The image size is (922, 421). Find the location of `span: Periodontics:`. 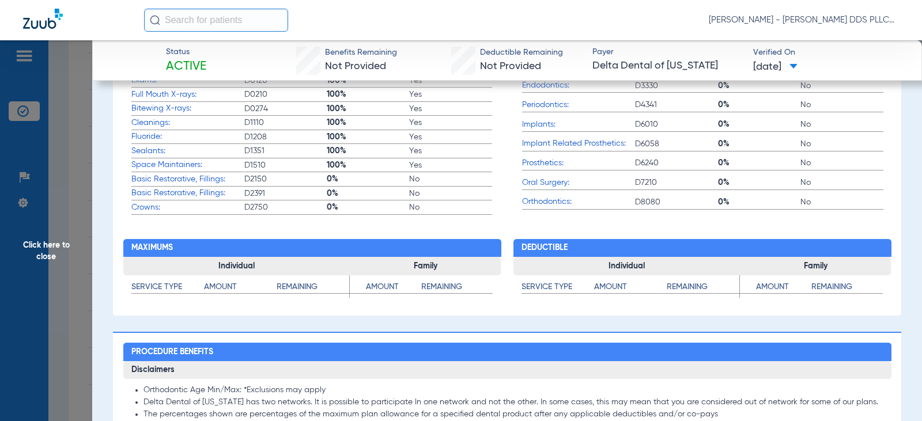

span: Periodontics: is located at coordinates (579, 105).